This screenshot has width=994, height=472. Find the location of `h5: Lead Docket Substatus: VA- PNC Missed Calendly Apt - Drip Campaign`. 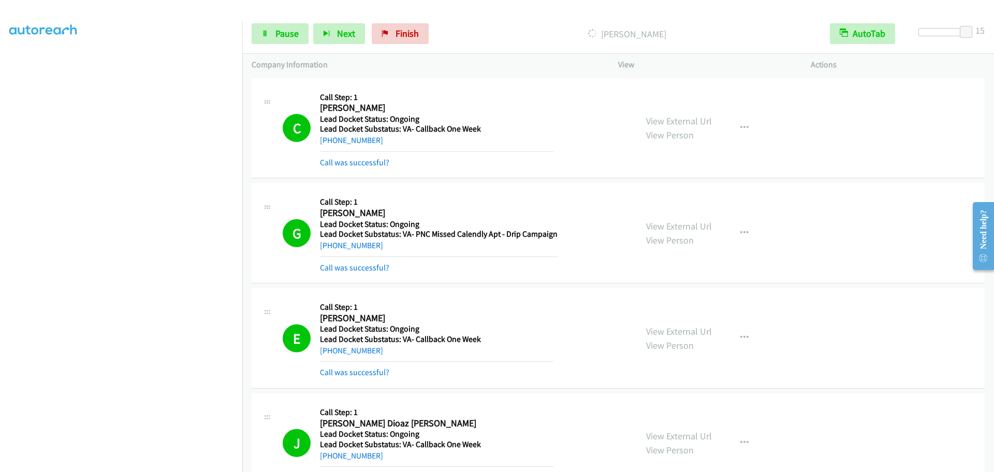

h5: Lead Docket Substatus: VA- PNC Missed Calendly Apt - Drip Campaign is located at coordinates (439, 234).